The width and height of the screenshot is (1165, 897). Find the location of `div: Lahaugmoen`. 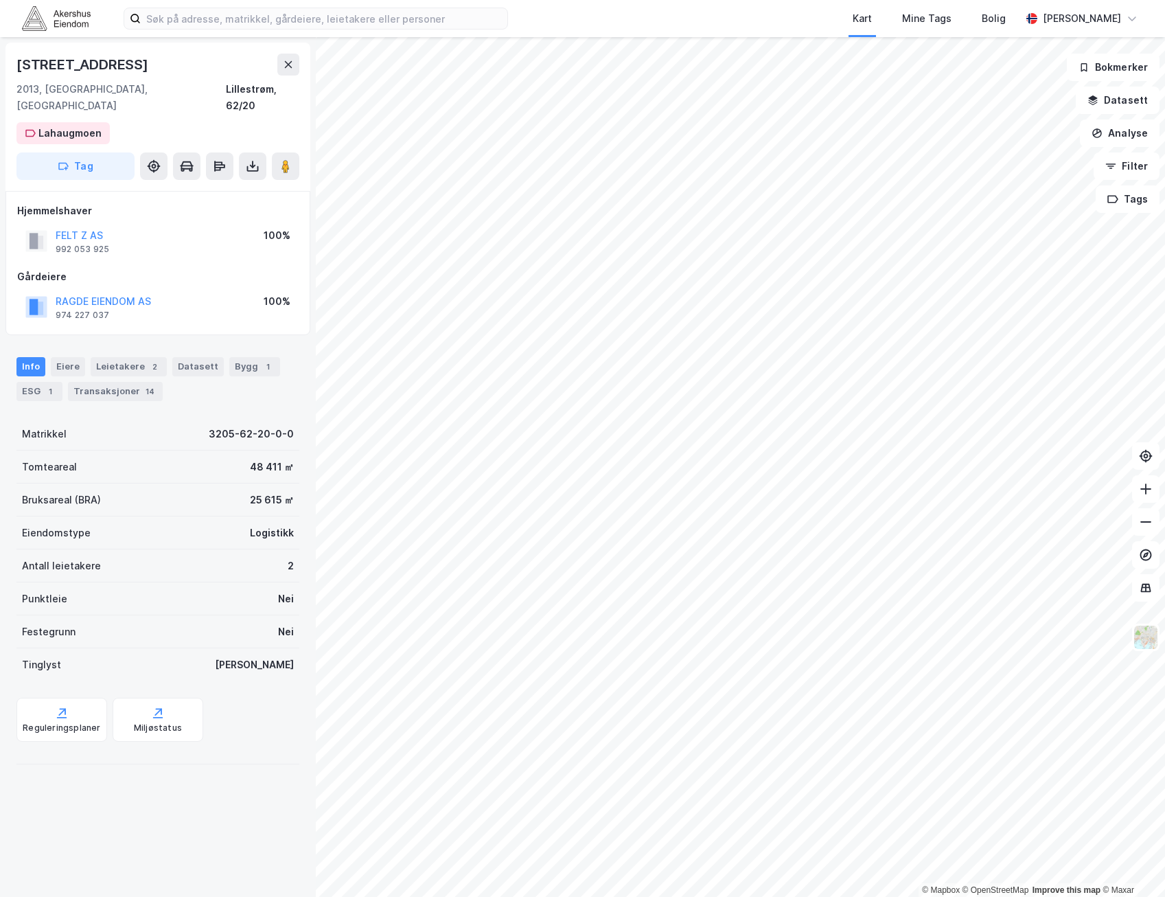

div: Lahaugmoen is located at coordinates (70, 133).